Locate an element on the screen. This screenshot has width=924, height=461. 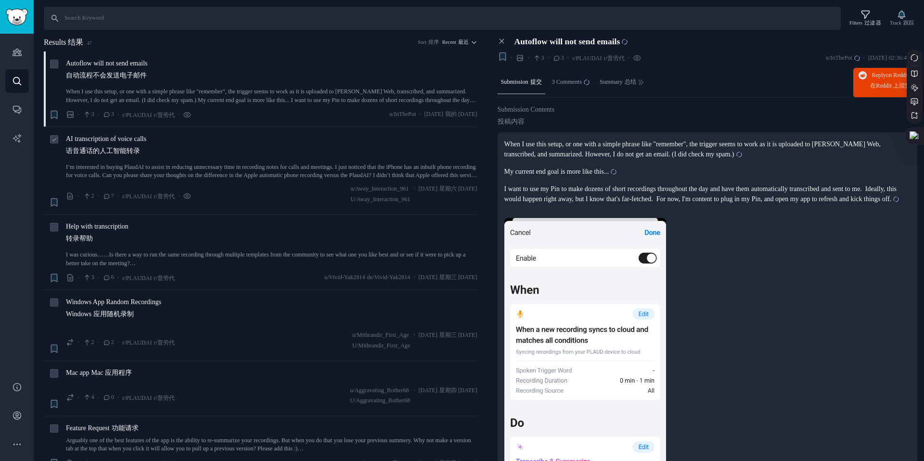
sider-trans-text: 总结 is located at coordinates (630, 82).